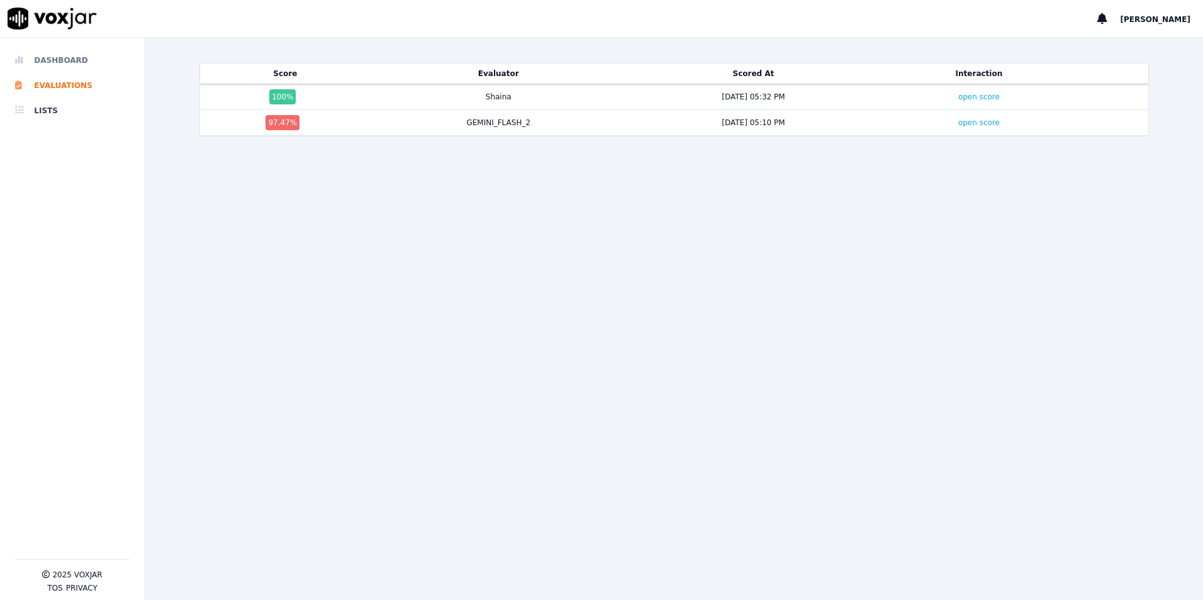 This screenshot has width=1203, height=600. Describe the element at coordinates (498, 97) in the screenshot. I see `div: Shaina` at that location.